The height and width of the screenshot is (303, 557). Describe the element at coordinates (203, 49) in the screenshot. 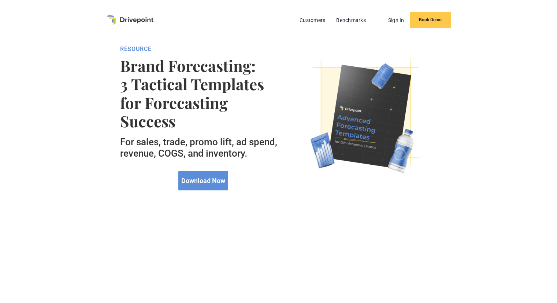

I see `div: RESOURCE` at that location.